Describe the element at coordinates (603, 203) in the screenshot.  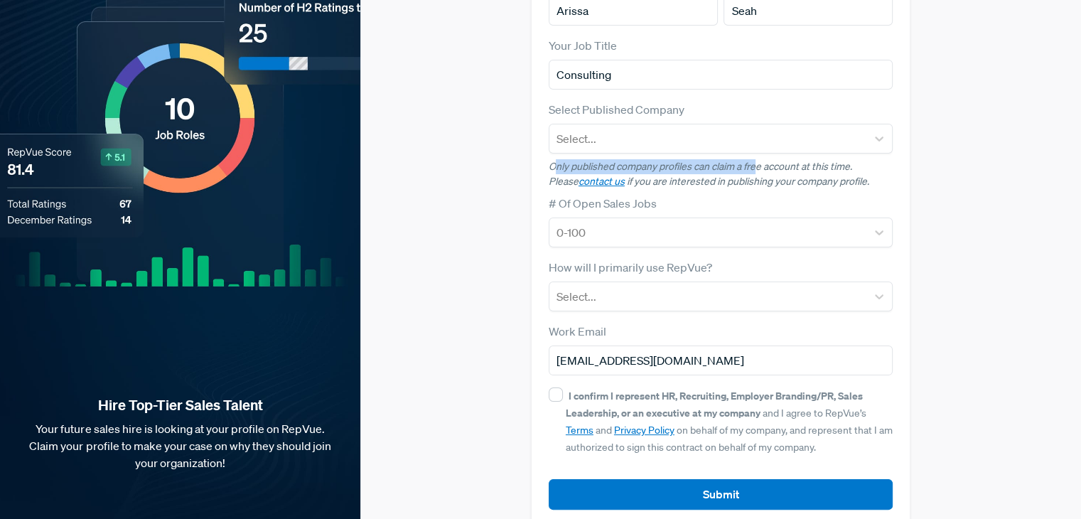
I see `label: # Of Open Sales Jobs` at that location.